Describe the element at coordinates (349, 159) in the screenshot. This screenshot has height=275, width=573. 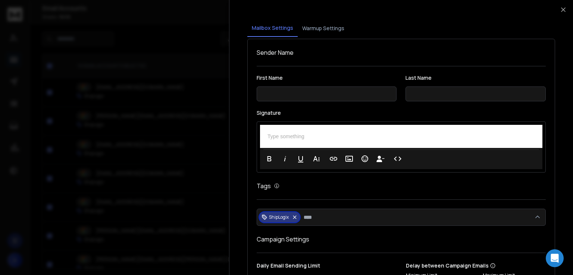
I see `button: Insert Image (Ctrl+P)` at that location.